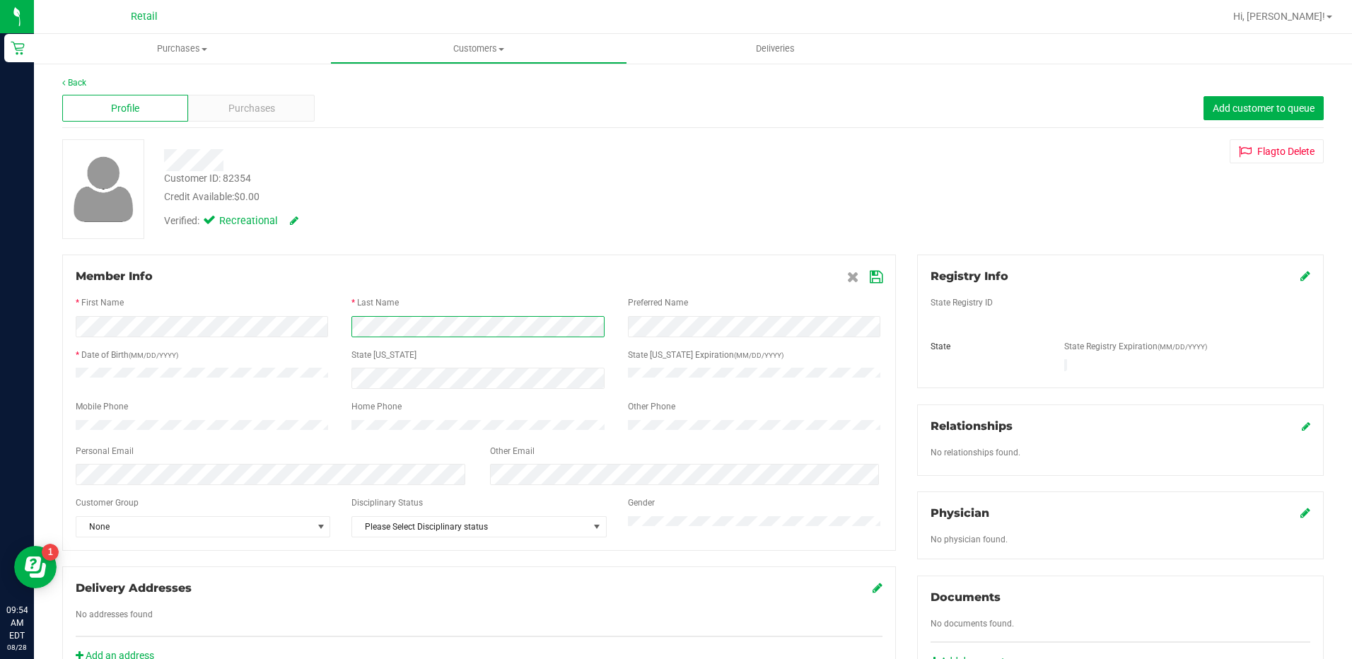 The height and width of the screenshot is (659, 1352). I want to click on label: State Registry Expiration, so click(1135, 346).